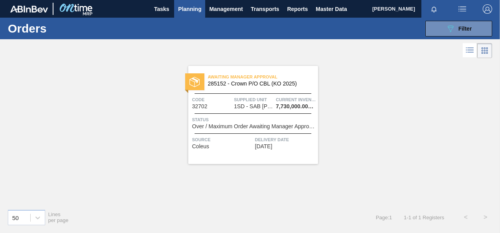 This screenshot has width=500, height=233. What do you see at coordinates (226, 9) in the screenshot?
I see `span: Management` at bounding box center [226, 9].